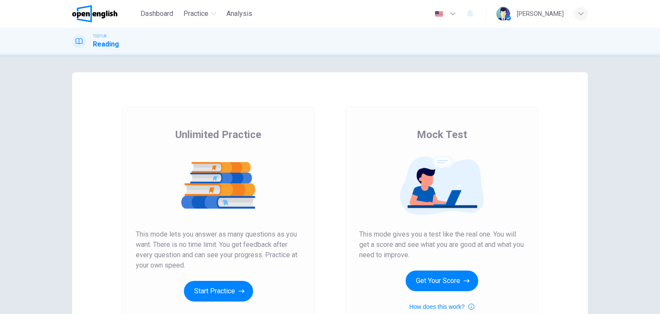  What do you see at coordinates (200, 14) in the screenshot?
I see `button: Practice` at bounding box center [200, 14].